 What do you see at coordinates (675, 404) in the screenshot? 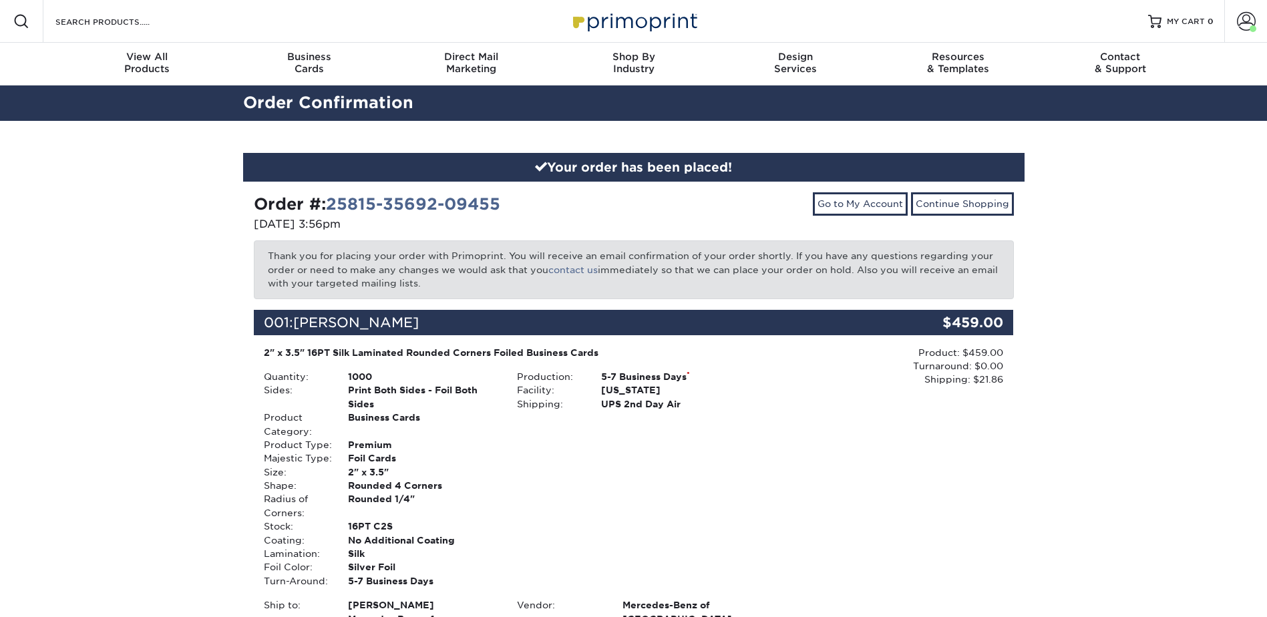
I see `div: UPS 2nd Day Air` at bounding box center [675, 404].